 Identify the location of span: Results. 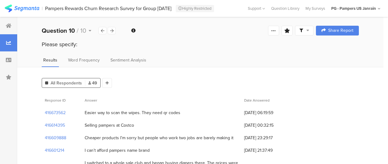
(50, 60).